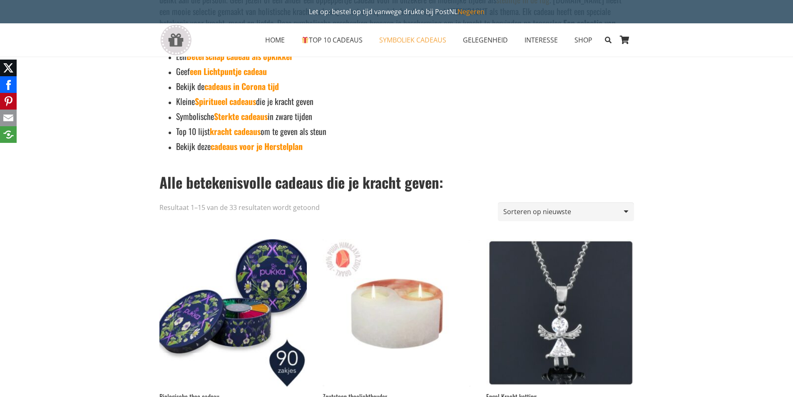  What do you see at coordinates (402, 101) in the screenshot?
I see `h5: Kleine die je kracht geven` at bounding box center [402, 101].